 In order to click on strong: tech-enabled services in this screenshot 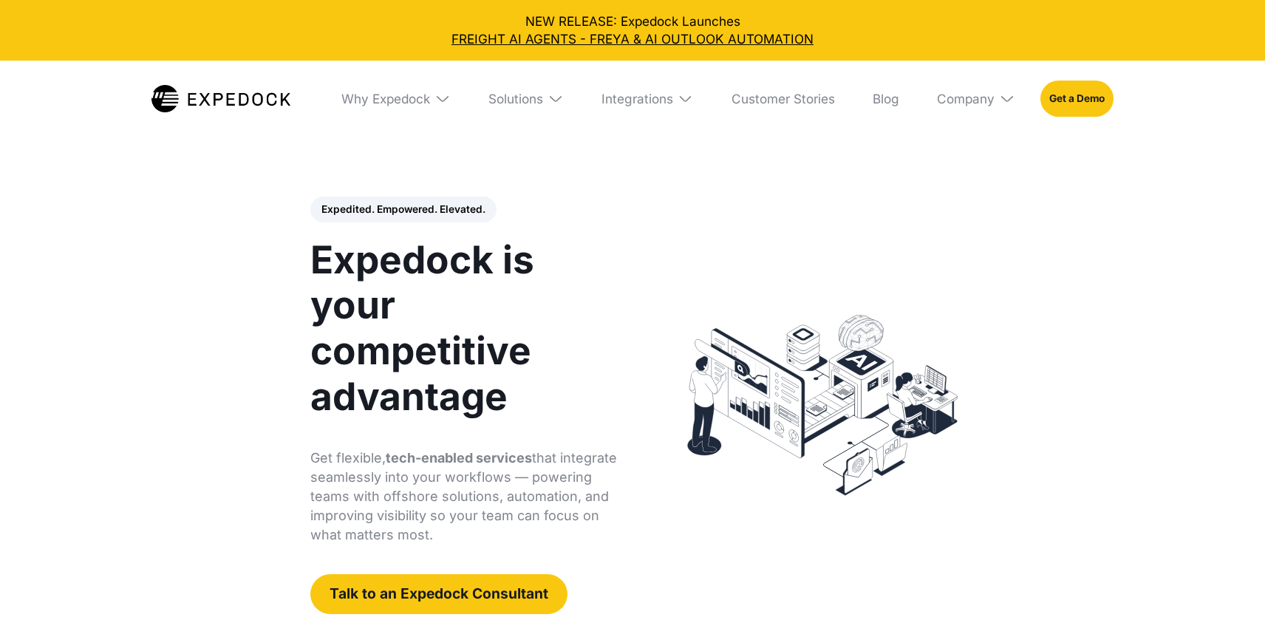, I will do `click(459, 457)`.